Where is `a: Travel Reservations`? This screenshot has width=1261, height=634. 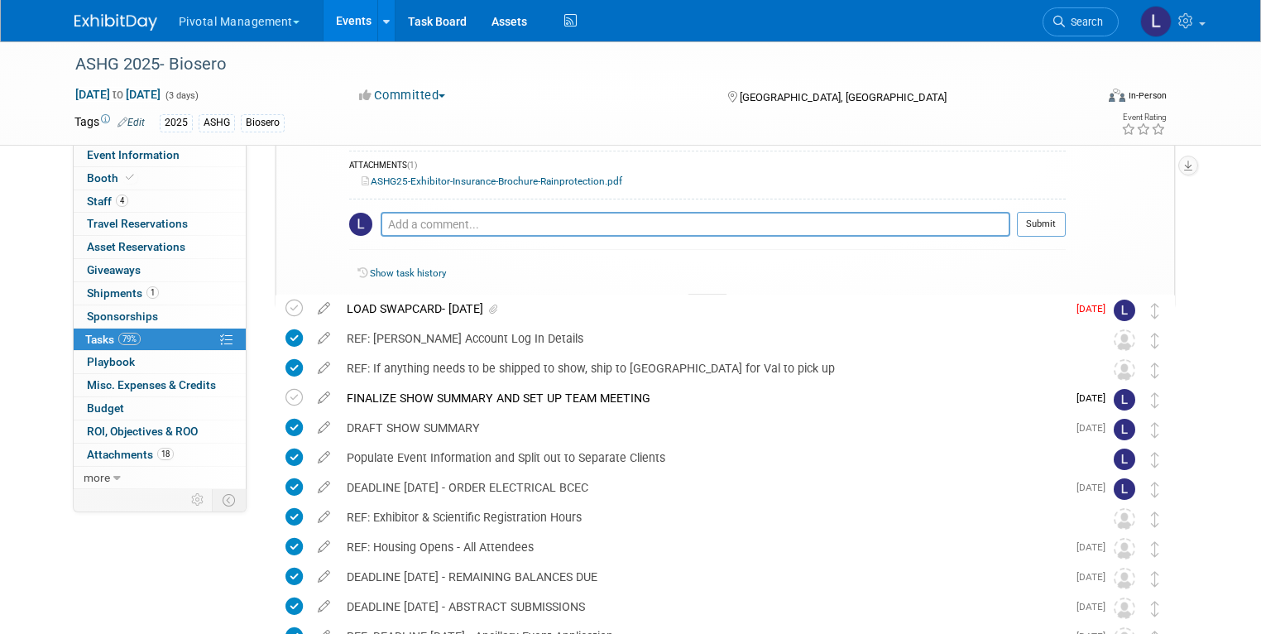 a: Travel Reservations is located at coordinates (160, 223).